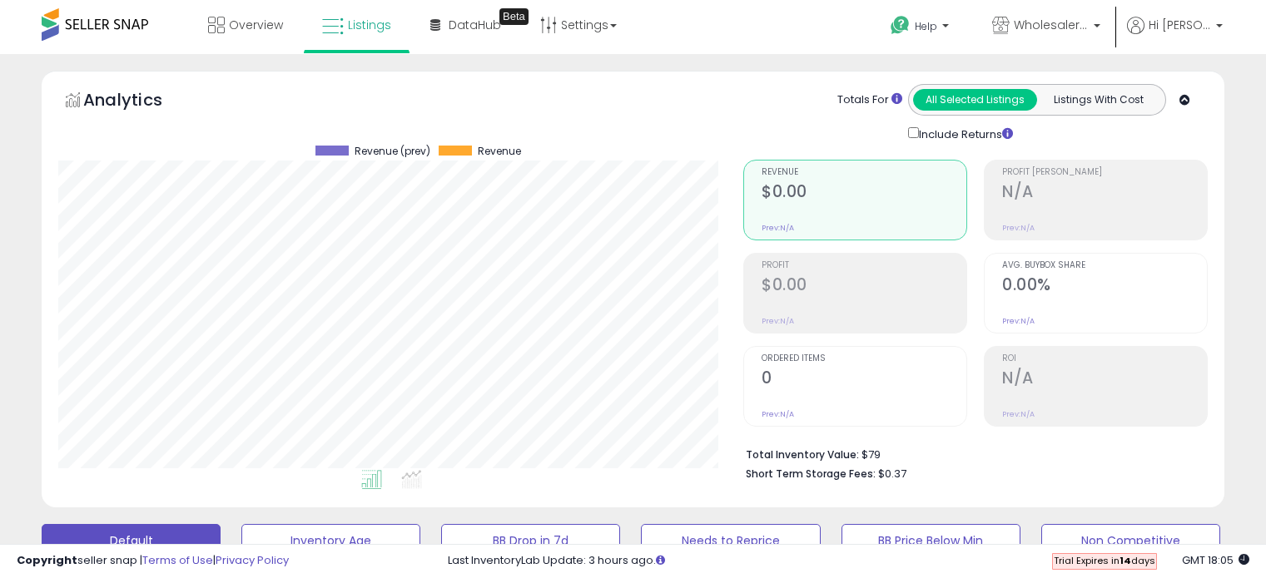 This screenshot has height=578, width=1266. I want to click on button: All Selected Listings, so click(975, 100).